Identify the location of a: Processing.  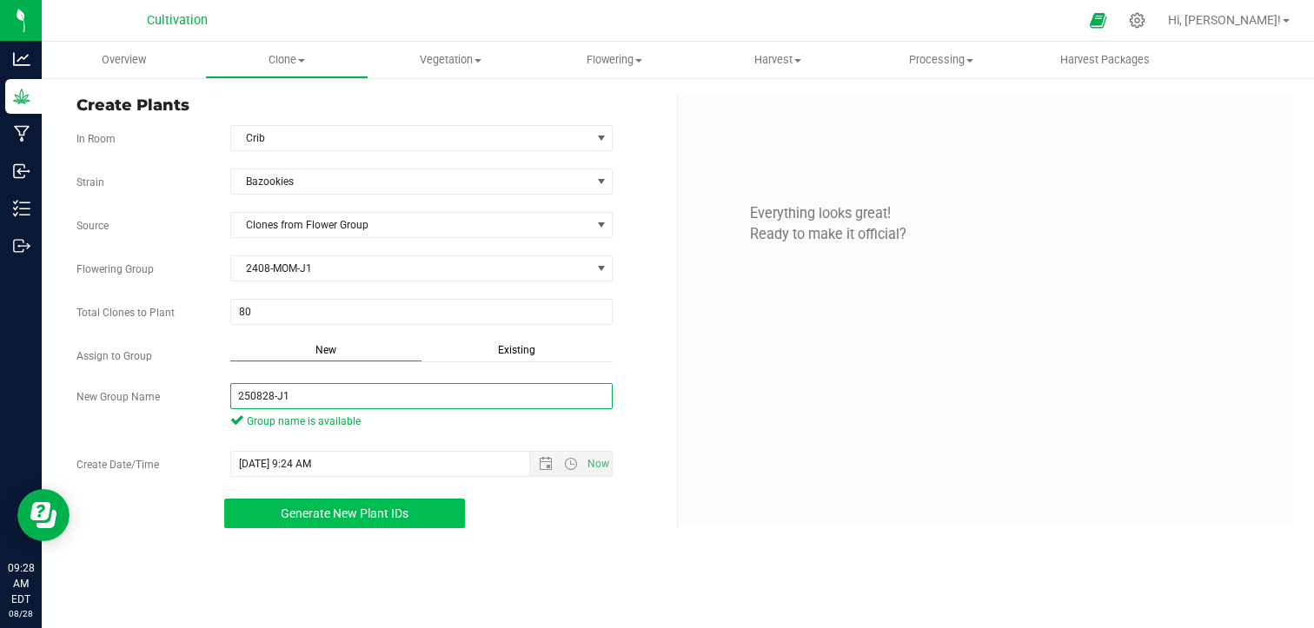
(941, 60).